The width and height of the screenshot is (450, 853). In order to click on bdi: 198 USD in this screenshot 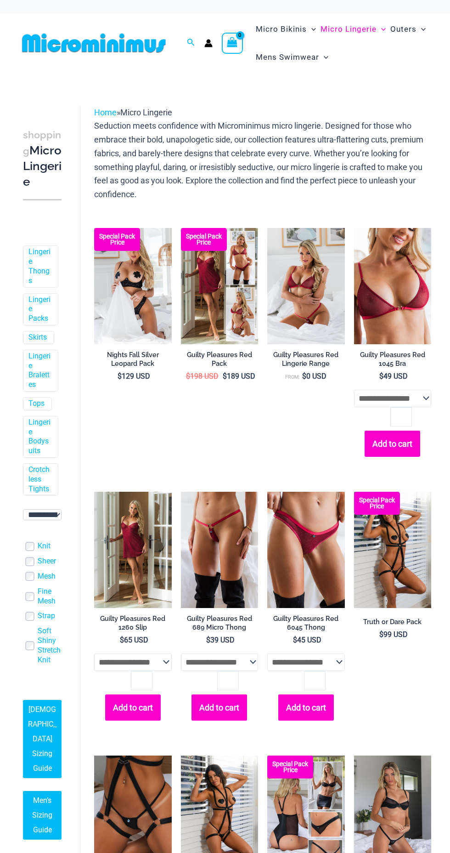, I will do `click(202, 376)`.